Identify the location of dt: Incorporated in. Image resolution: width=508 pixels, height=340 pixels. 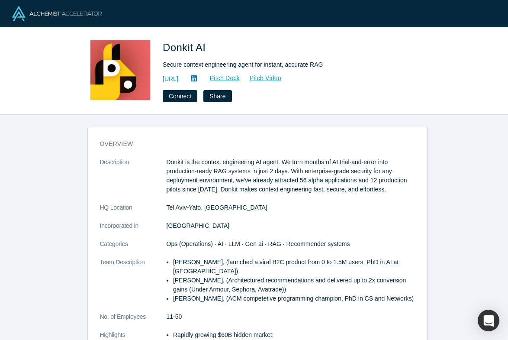
(133, 230).